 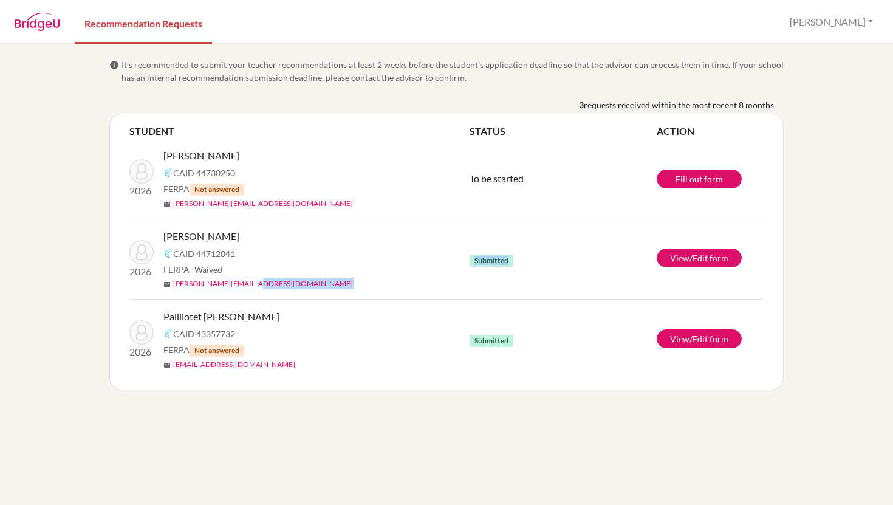 What do you see at coordinates (453, 71) in the screenshot?
I see `span: It’s recommended to submit your teacher recommendations at least 2 weeks before the student’s app...` at bounding box center [453, 71].